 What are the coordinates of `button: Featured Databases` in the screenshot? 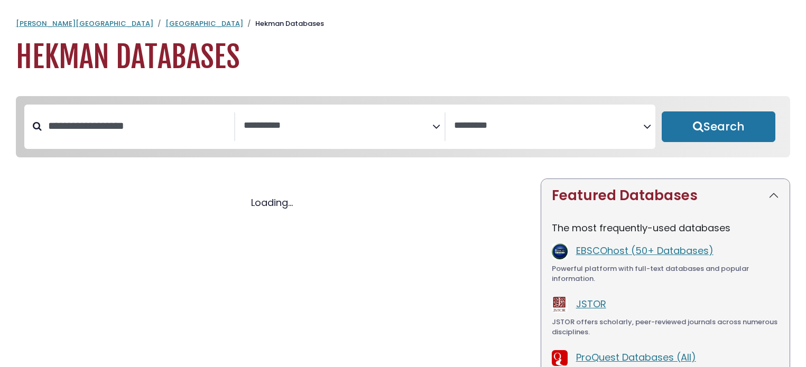 It's located at (665, 195).